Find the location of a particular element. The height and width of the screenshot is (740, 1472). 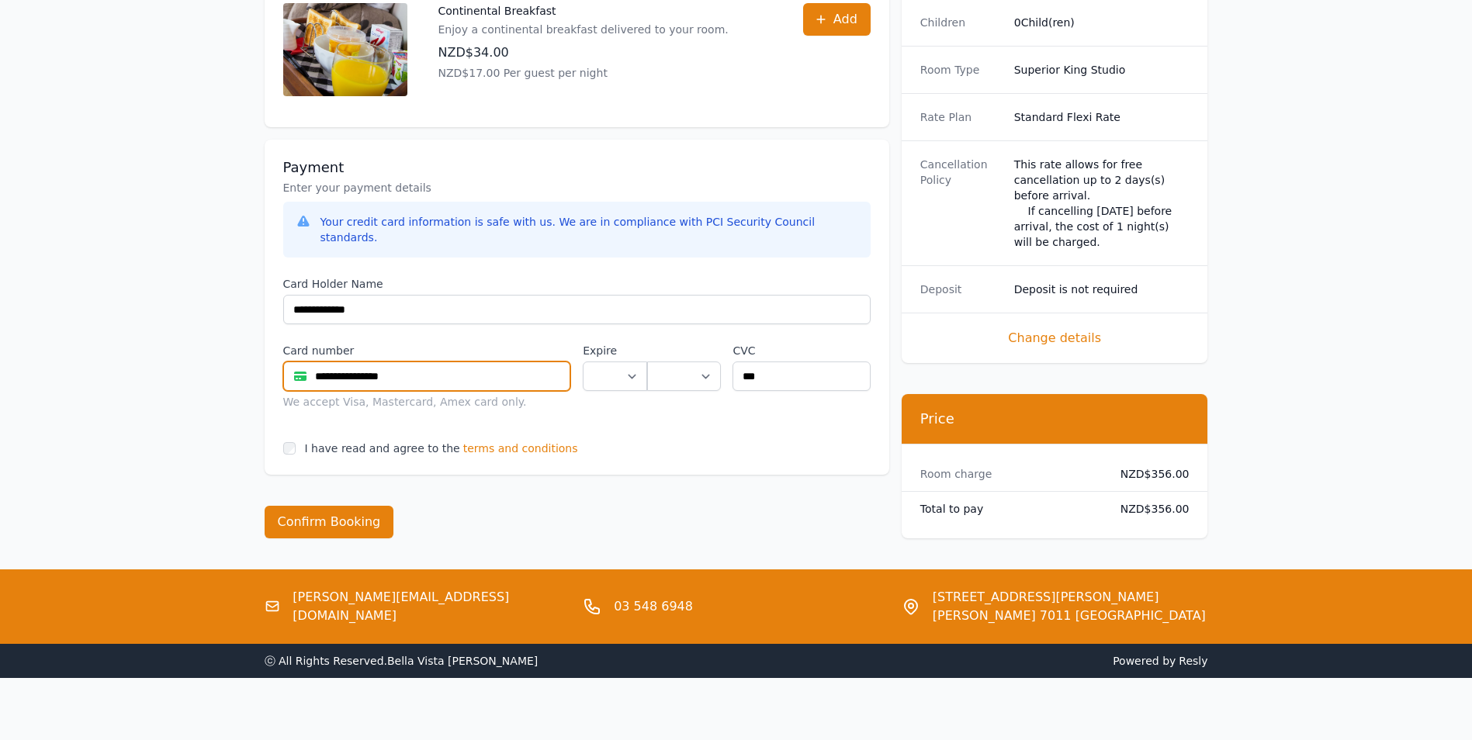

div: We accept Visa, Mastercard, Amex card only. is located at coordinates (427, 402).